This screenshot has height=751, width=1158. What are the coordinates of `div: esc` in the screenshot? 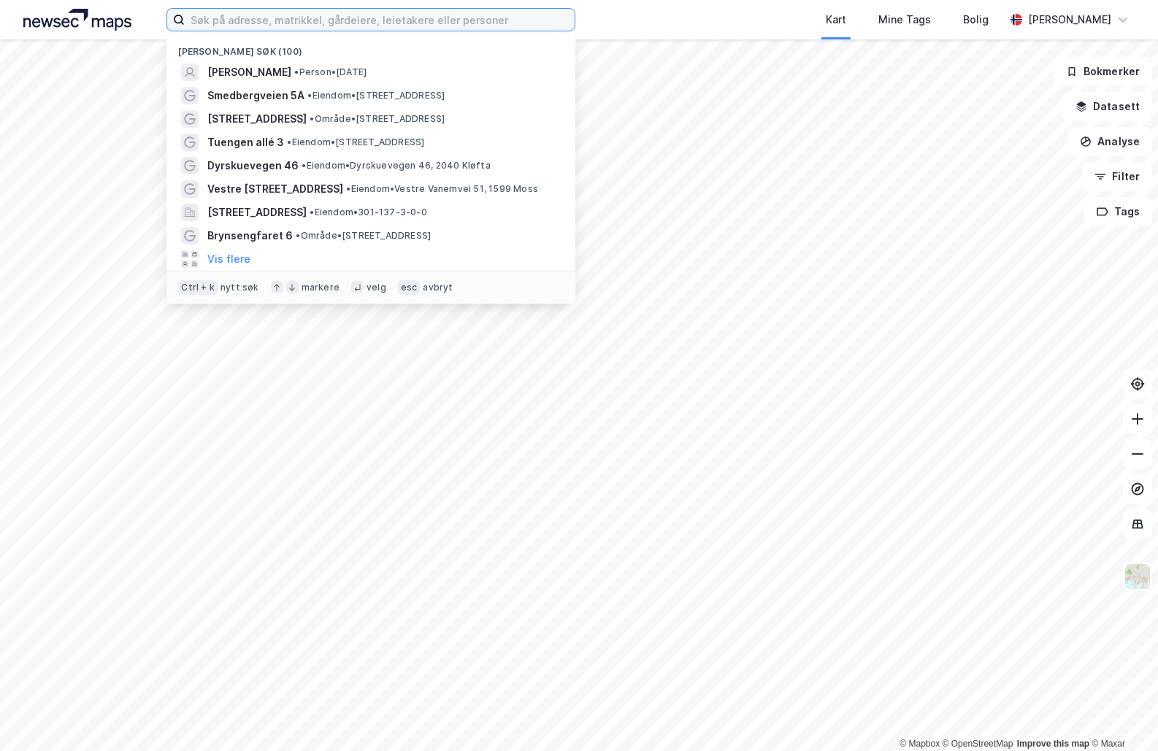 It's located at (409, 288).